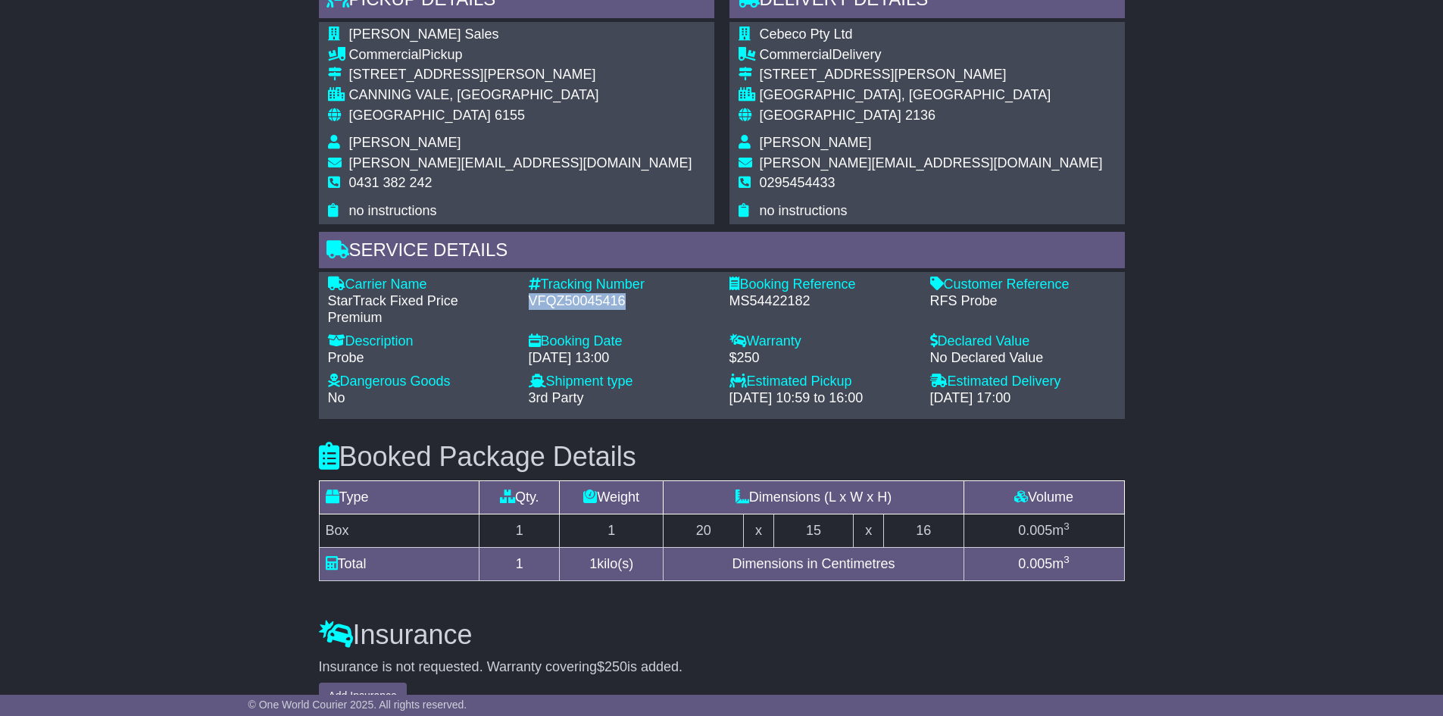  I want to click on div: Declared Value, so click(1022, 342).